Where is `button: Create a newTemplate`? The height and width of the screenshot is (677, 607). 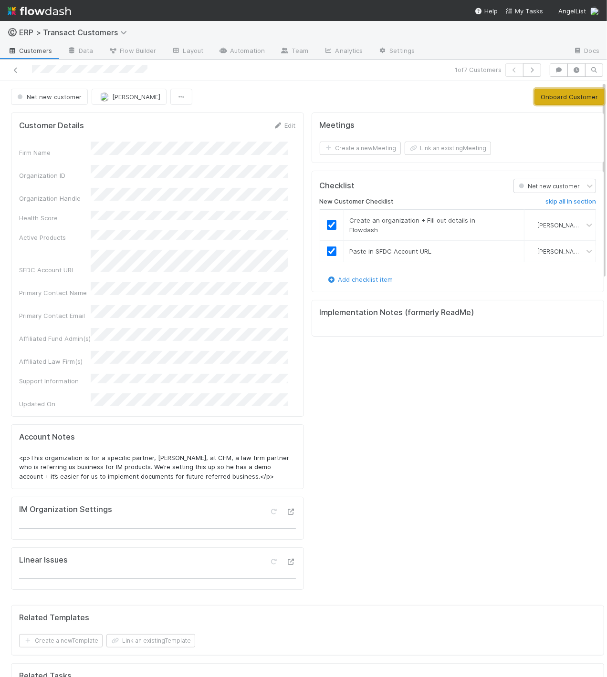
button: Create a newTemplate is located at coordinates (61, 641).